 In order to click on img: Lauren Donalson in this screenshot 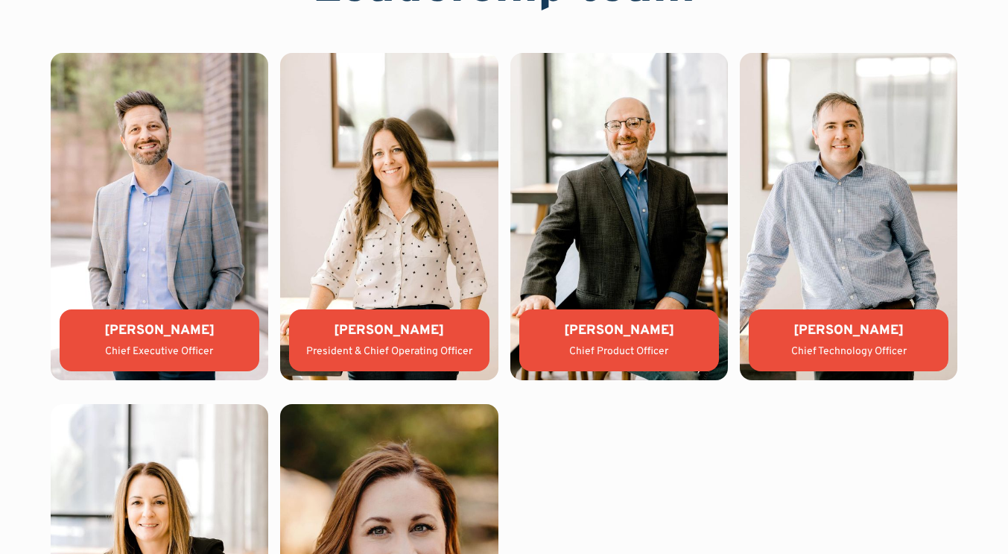, I will do `click(389, 216)`.